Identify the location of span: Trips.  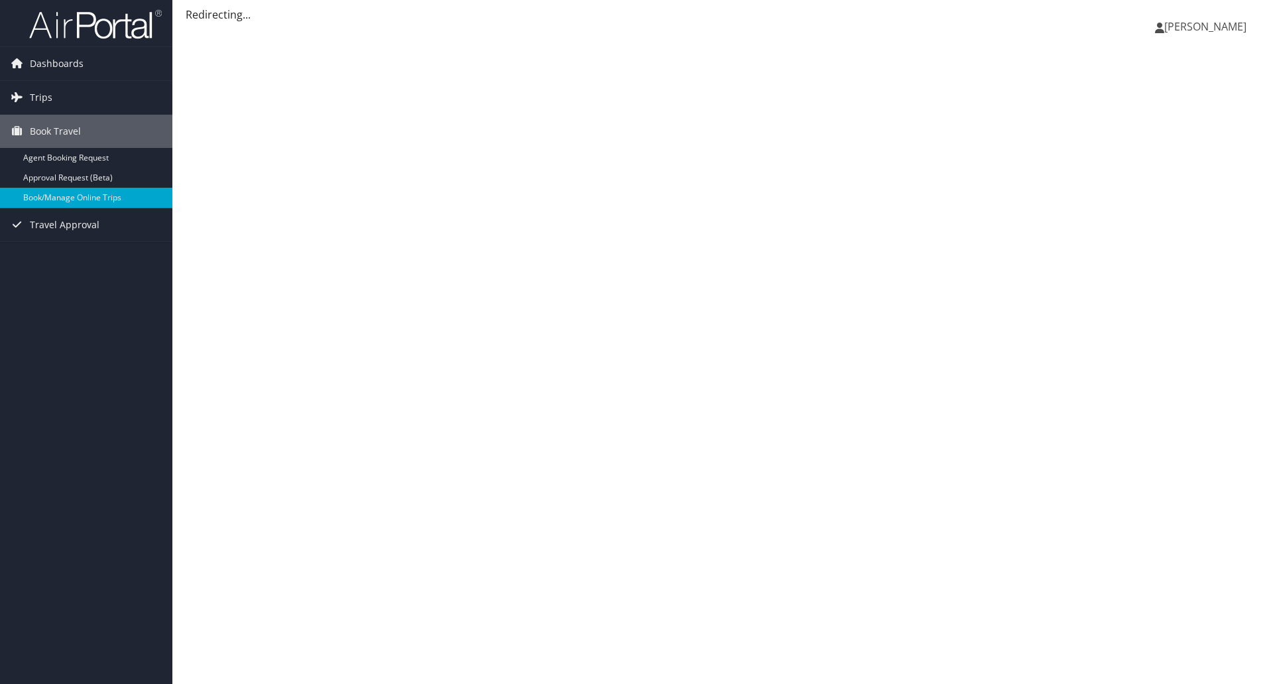
(41, 97).